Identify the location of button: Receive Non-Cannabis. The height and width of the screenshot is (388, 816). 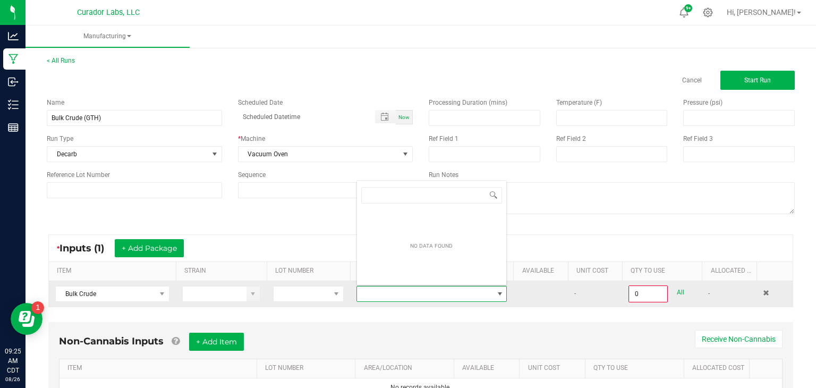
(738, 339).